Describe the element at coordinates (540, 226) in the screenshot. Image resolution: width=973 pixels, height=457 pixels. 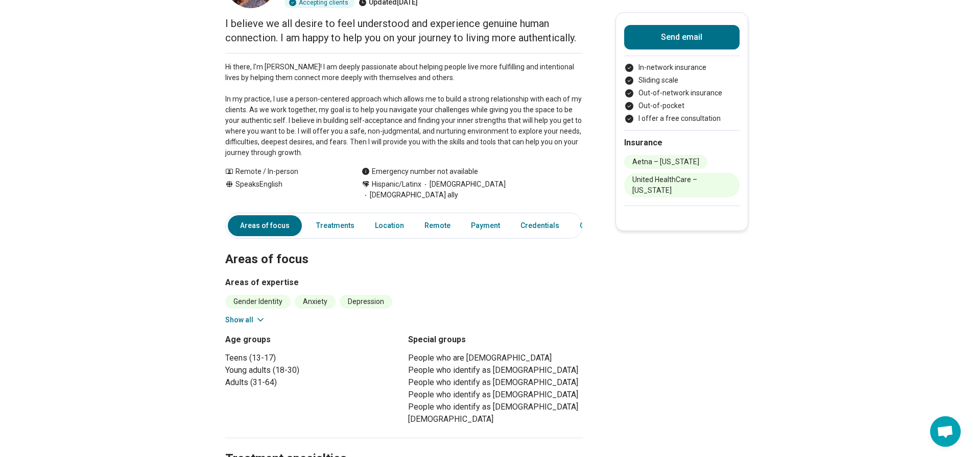
I see `a: Credentials` at that location.